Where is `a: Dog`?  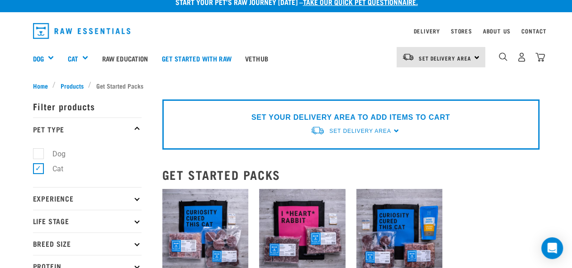
a: Dog is located at coordinates (38, 58).